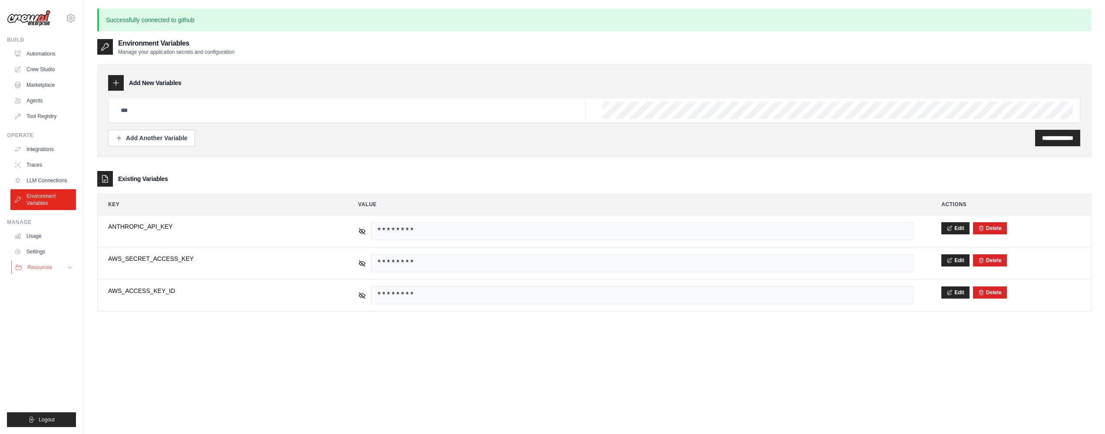 The width and height of the screenshot is (1105, 434). I want to click on a: Integrations, so click(43, 149).